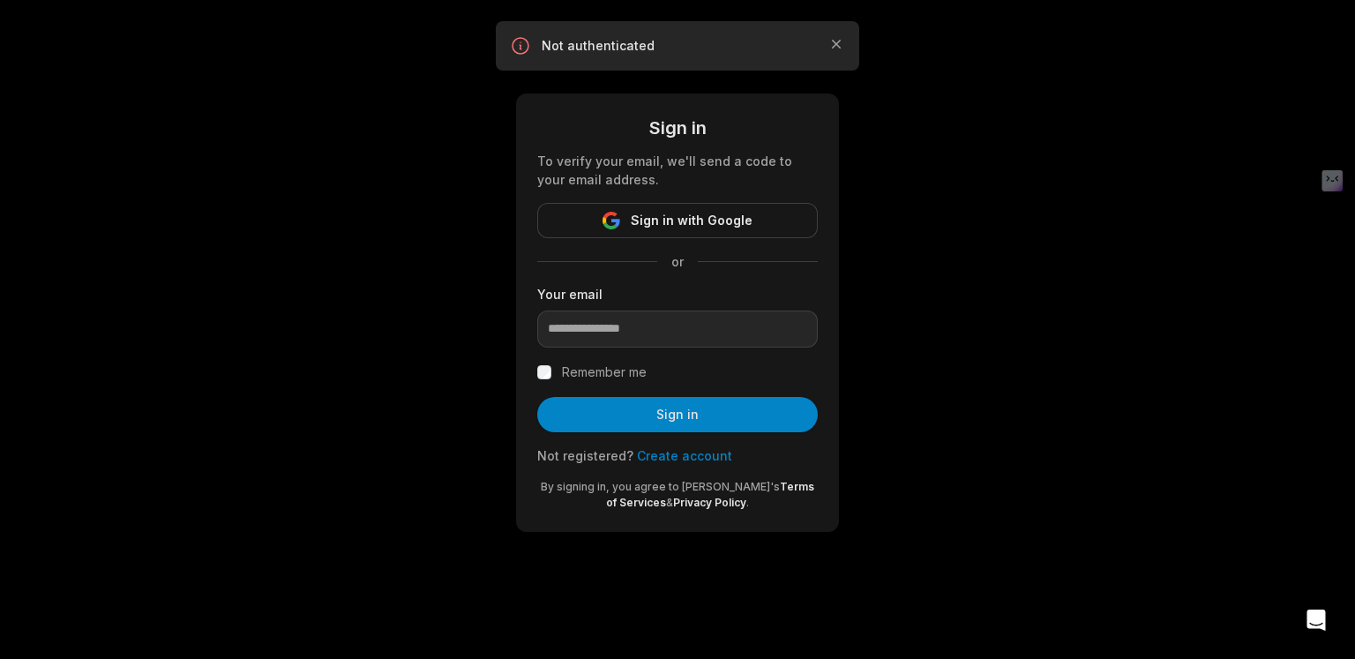 The image size is (1355, 659). I want to click on div: Open Intercom Messenger, so click(1316, 620).